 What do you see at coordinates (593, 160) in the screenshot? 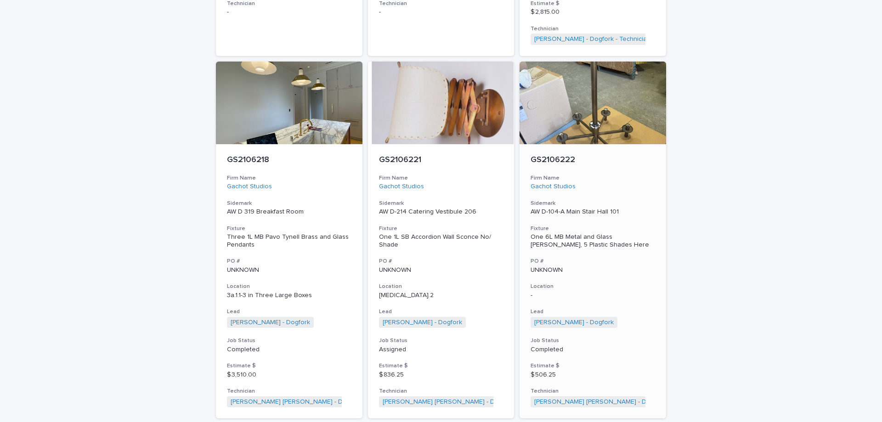
I see `p: GS2106222` at bounding box center [593, 160].